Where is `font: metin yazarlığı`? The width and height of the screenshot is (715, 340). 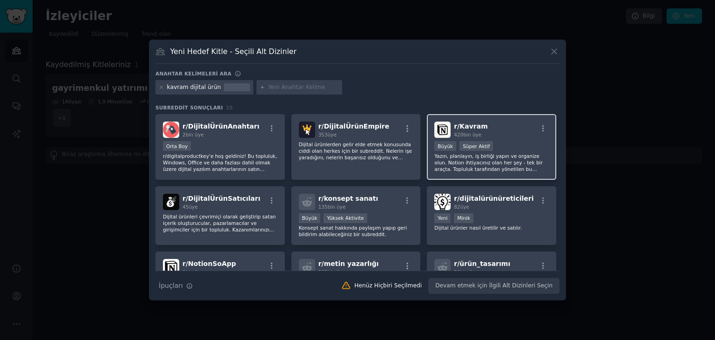 font: metin yazarlığı is located at coordinates (351, 263).